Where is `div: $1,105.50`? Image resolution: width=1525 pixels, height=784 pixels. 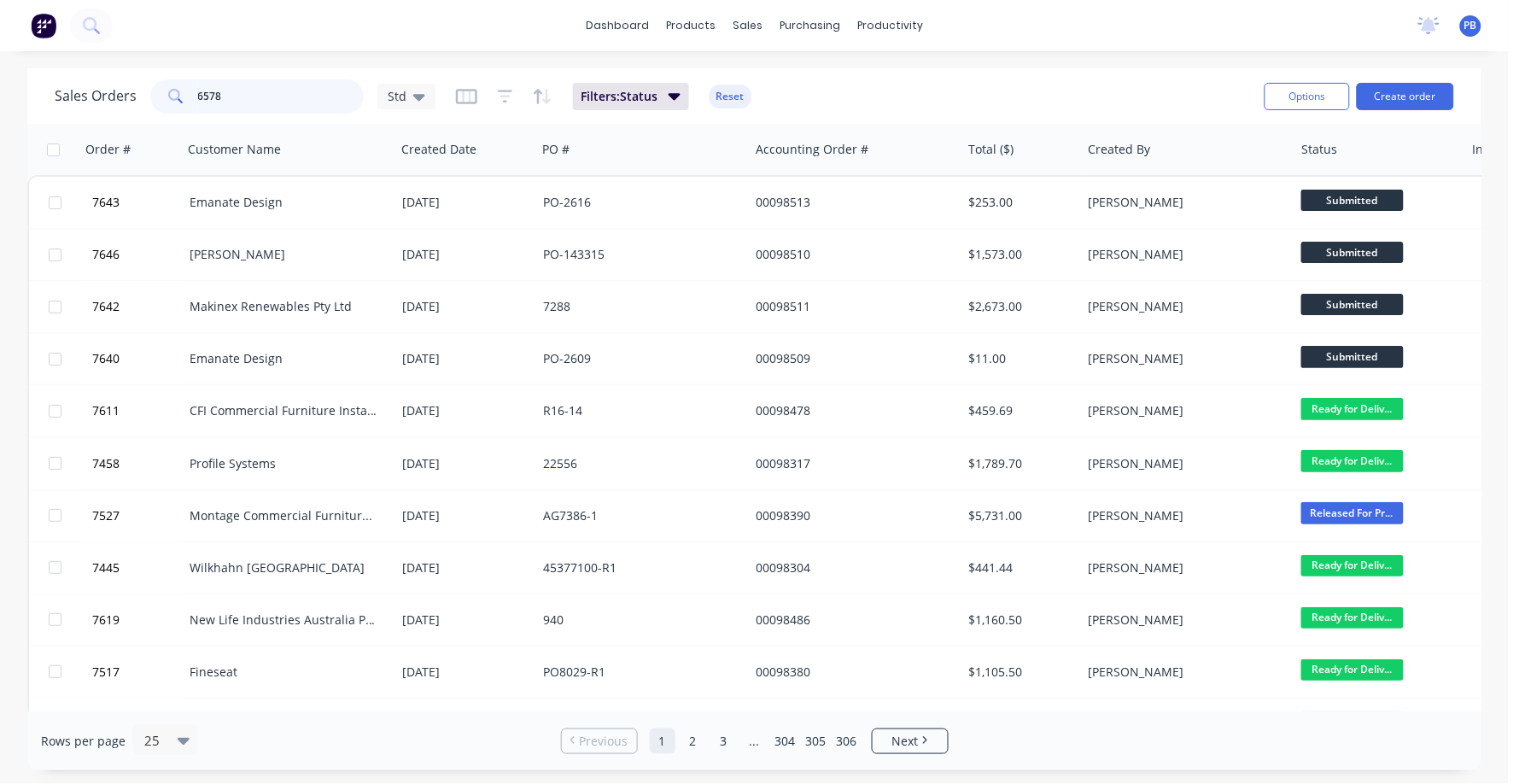
div: $1,105.50 is located at coordinates (1019, 672).